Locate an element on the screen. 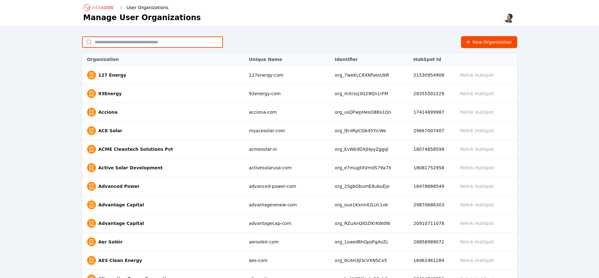 The image size is (599, 278). td: org_e7mugtXVmdS79a7X is located at coordinates (371, 168).